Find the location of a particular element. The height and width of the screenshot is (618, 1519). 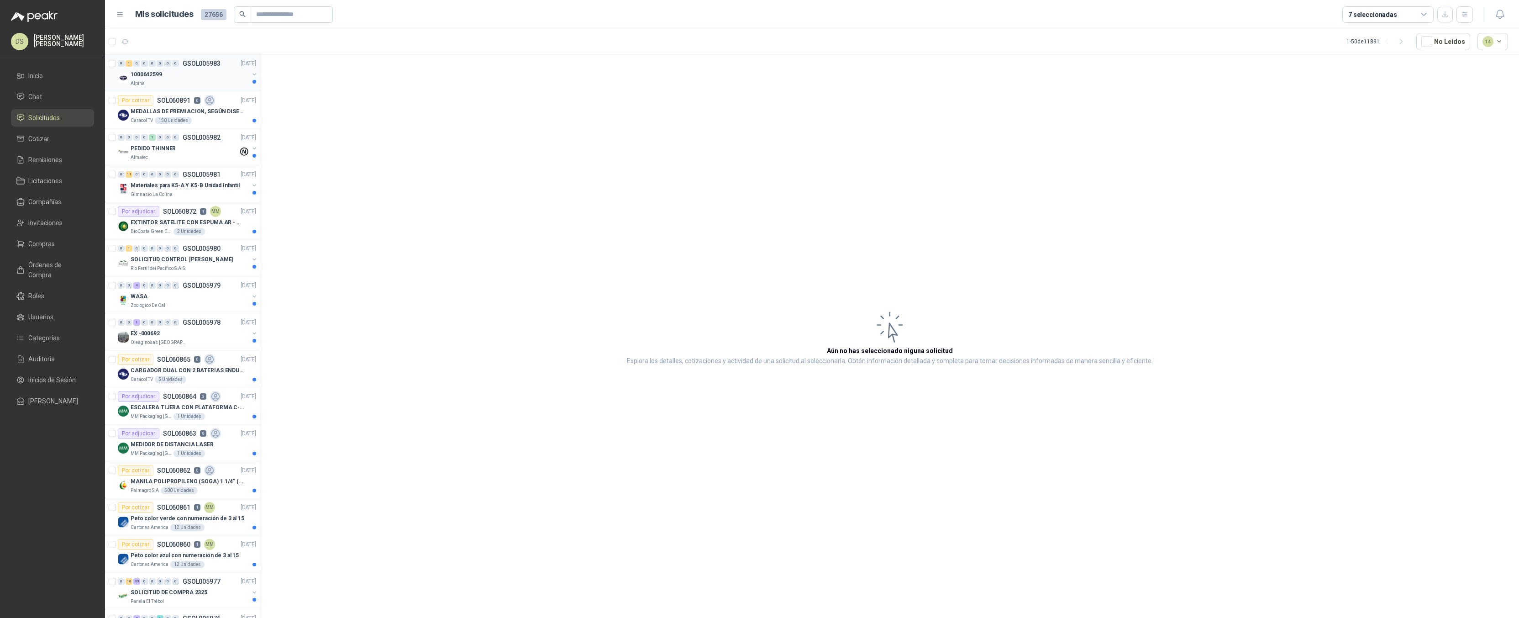

p: Peto color azul con numeración de 3 al 15 is located at coordinates (184, 555).